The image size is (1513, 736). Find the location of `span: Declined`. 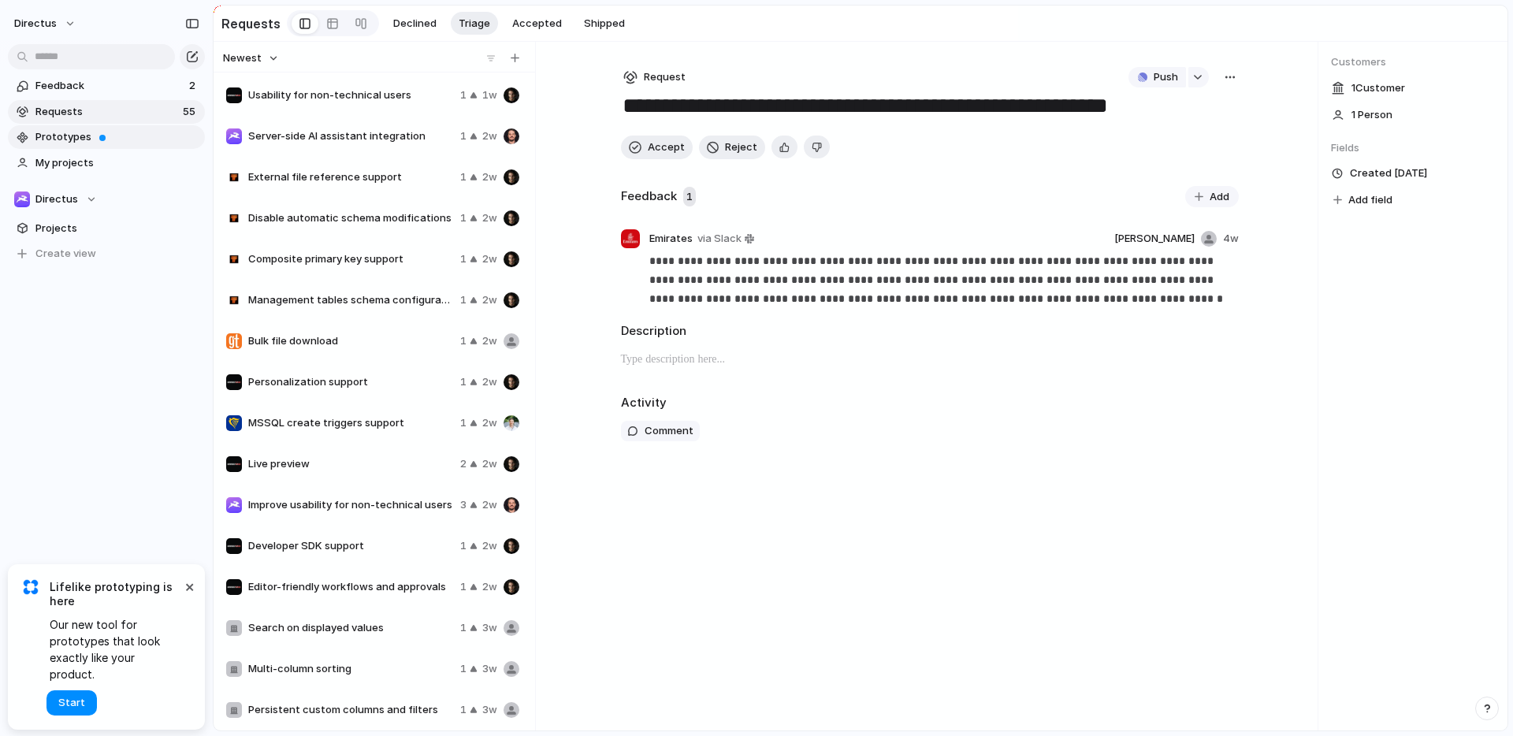

span: Declined is located at coordinates (414, 24).